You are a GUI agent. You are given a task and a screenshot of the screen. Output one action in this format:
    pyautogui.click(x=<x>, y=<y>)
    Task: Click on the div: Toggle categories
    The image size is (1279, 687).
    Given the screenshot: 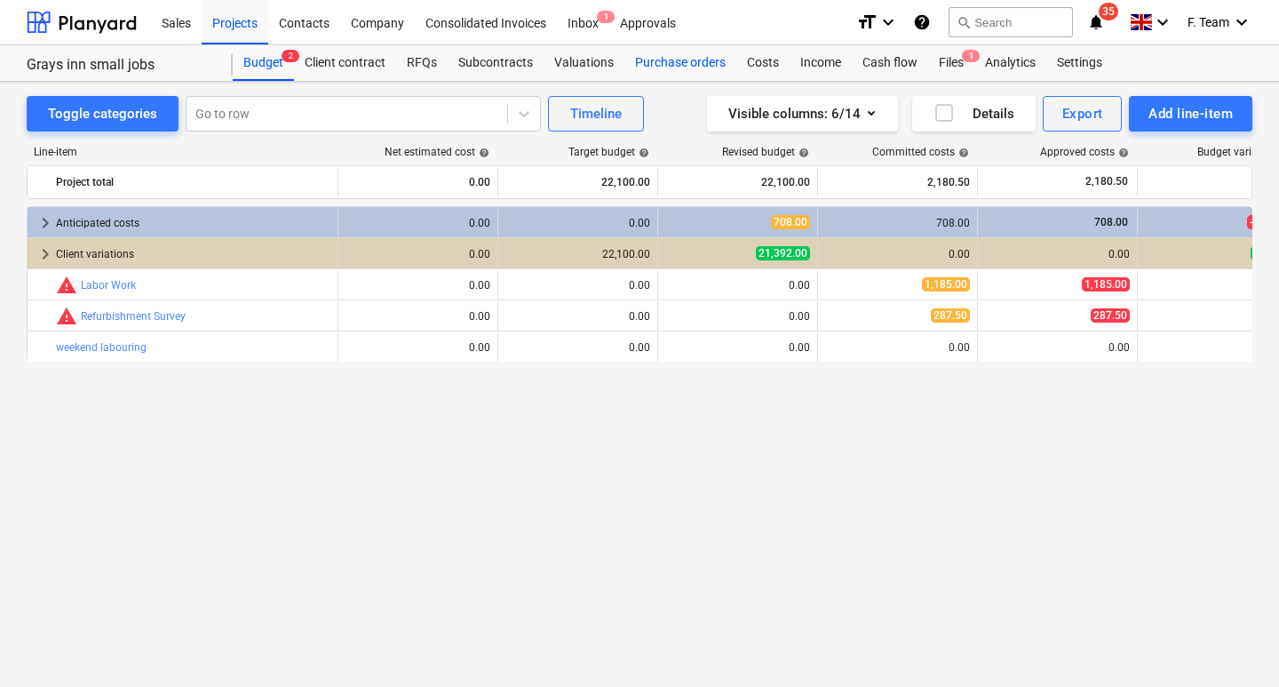 What is the action you would take?
    pyautogui.click(x=102, y=114)
    